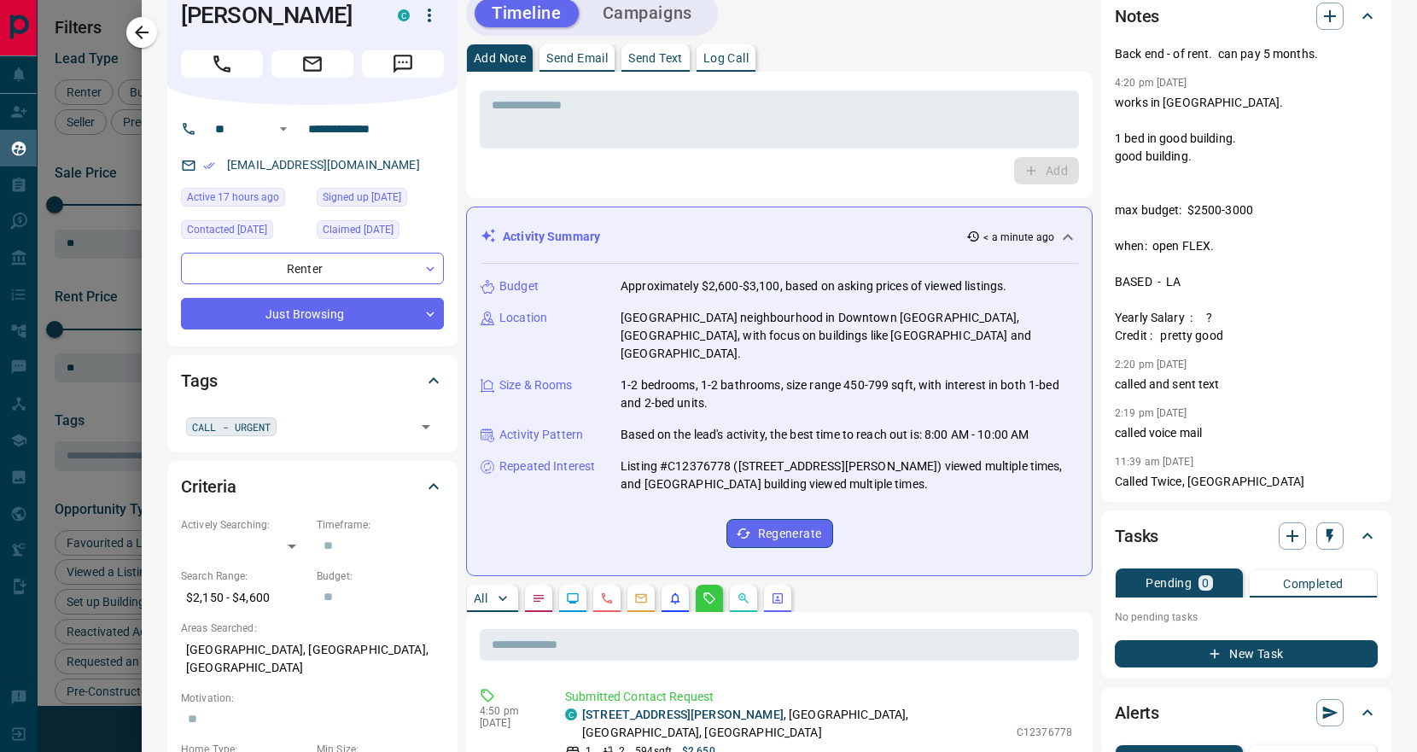  Describe the element at coordinates (1169, 583) in the screenshot. I see `p: Pending` at that location.